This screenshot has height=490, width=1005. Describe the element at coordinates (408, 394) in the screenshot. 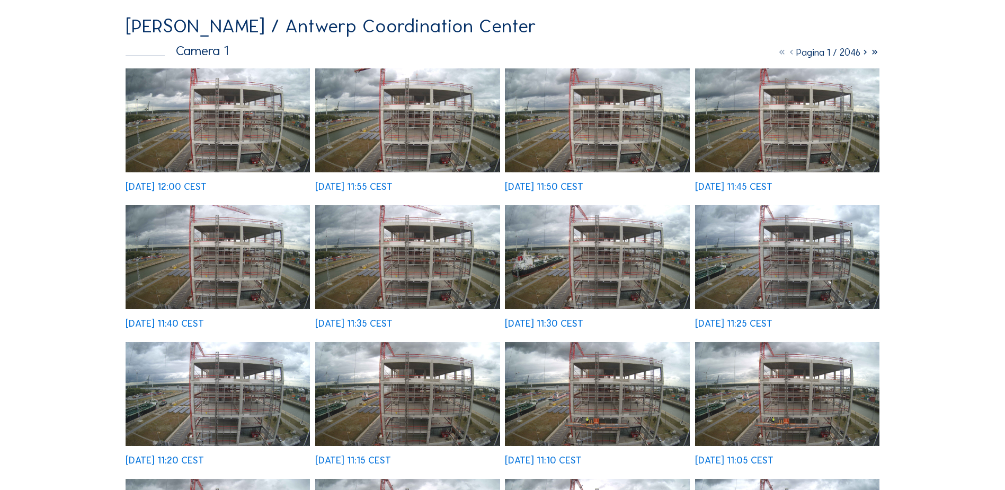

I see `img: image_52727354` at that location.